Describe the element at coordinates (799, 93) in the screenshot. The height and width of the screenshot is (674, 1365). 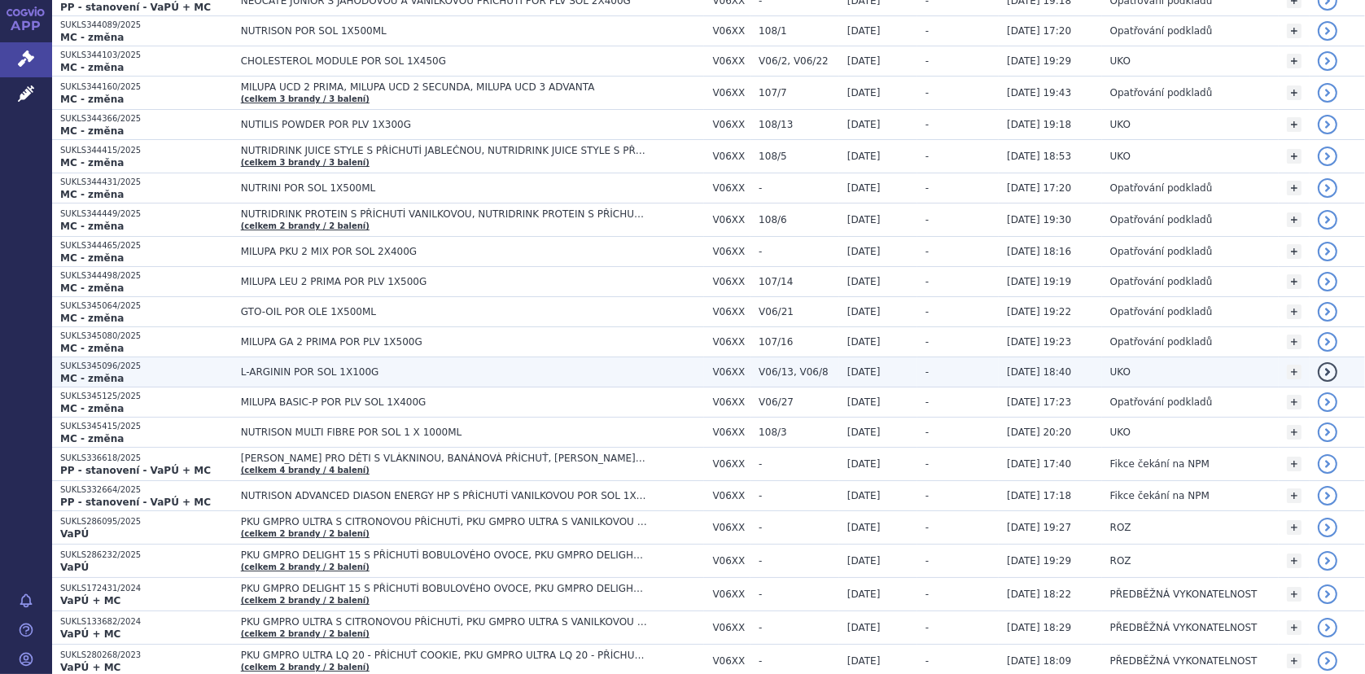
I see `span: 107/7` at that location.